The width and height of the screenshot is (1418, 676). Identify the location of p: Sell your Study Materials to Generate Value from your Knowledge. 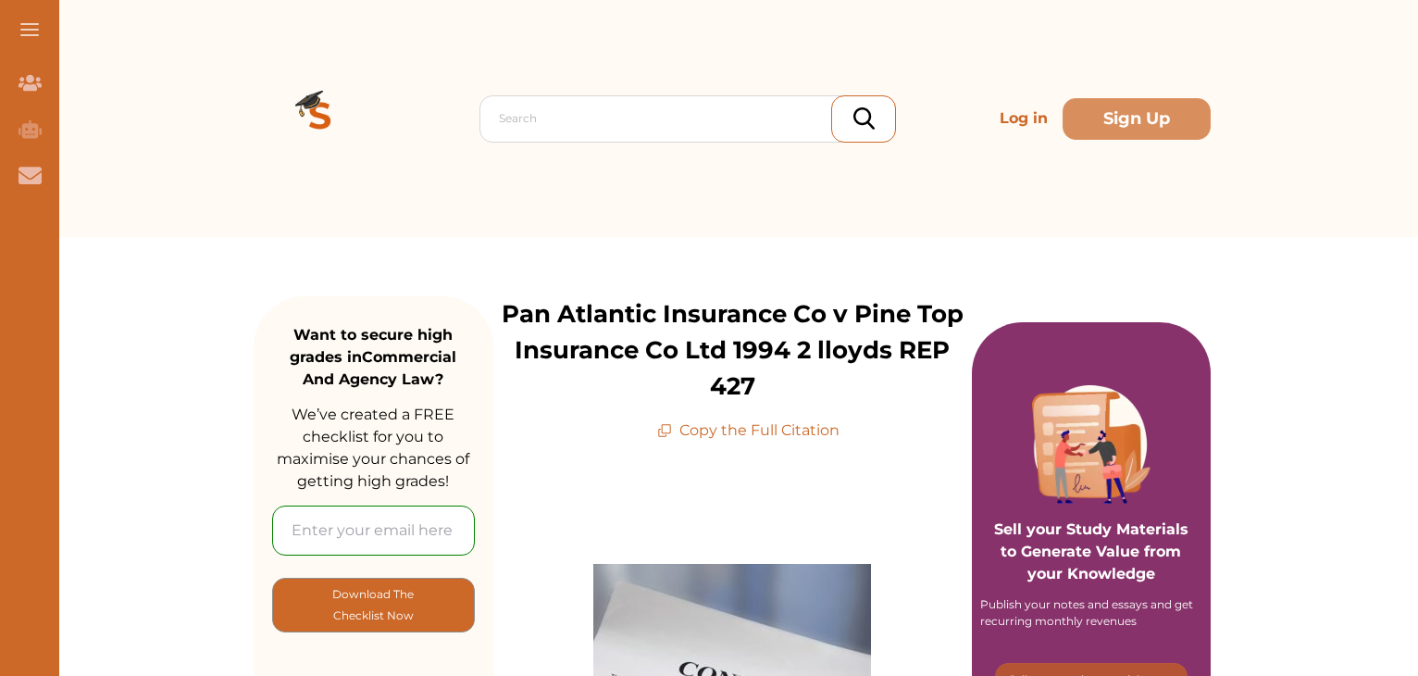
(1091, 526).